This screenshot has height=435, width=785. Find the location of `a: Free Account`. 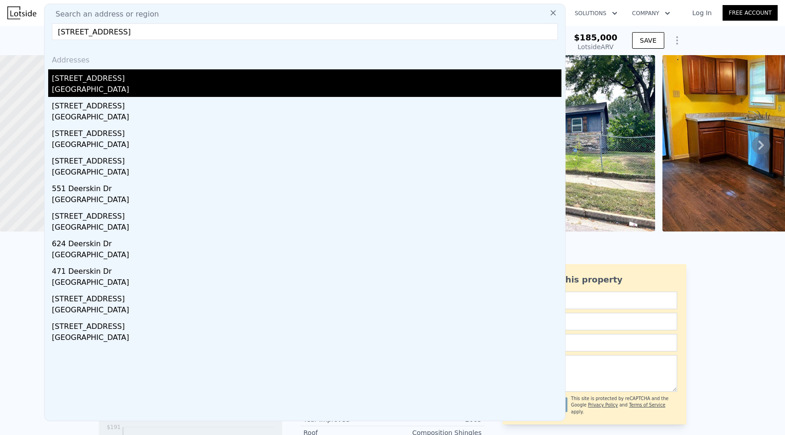

a: Free Account is located at coordinates (750, 13).